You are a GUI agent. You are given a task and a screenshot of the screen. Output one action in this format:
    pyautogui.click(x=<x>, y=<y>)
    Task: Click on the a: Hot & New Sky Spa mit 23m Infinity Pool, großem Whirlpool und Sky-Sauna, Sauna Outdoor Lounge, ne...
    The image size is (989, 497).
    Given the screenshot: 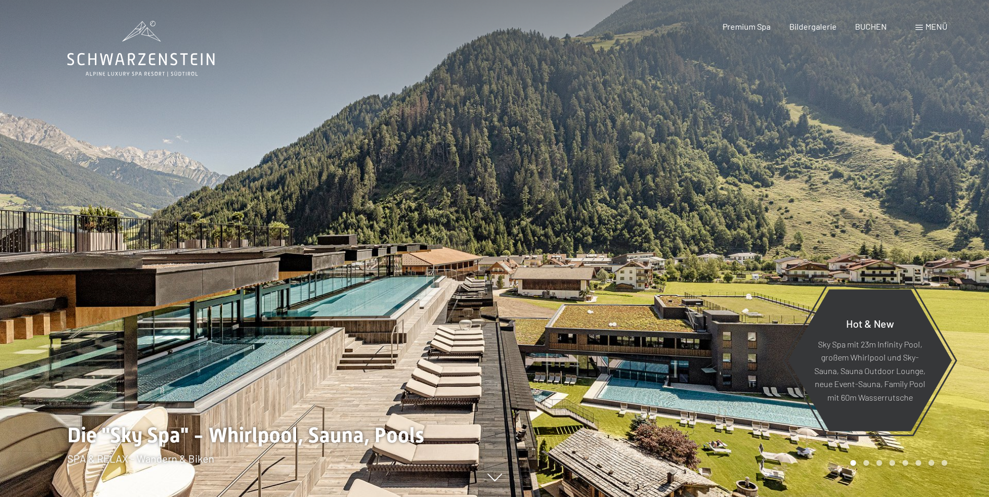 What is the action you would take?
    pyautogui.click(x=869, y=360)
    